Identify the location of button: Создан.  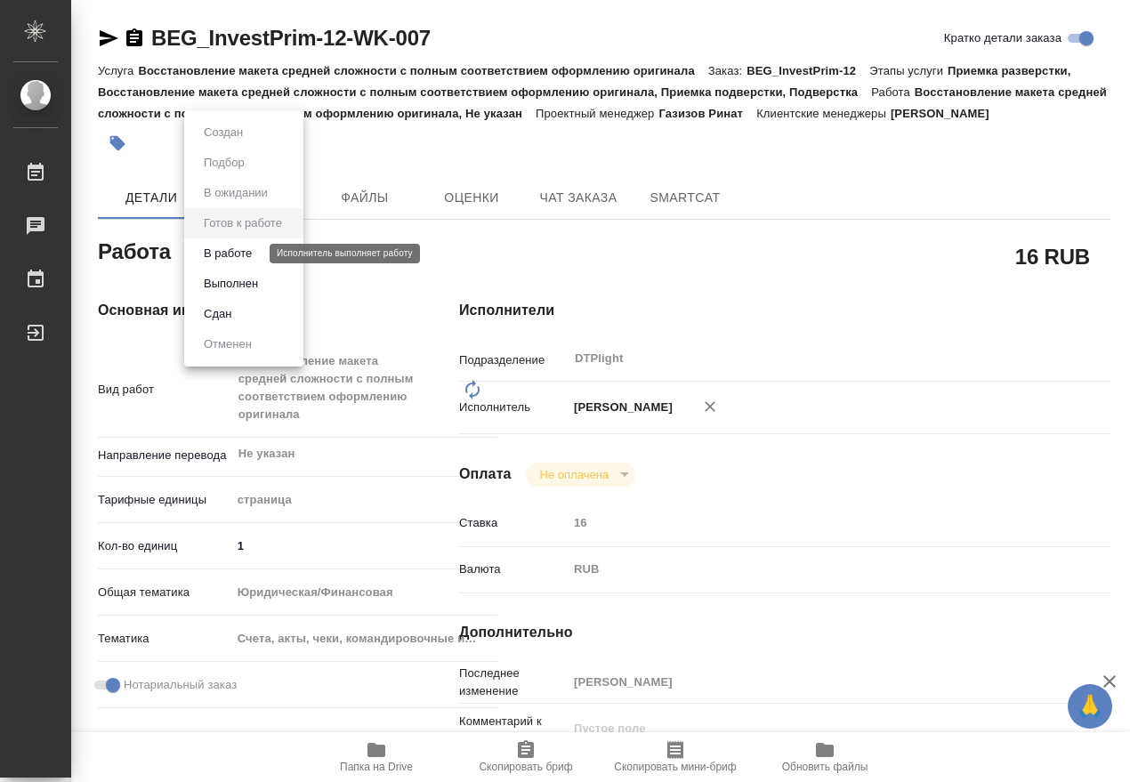
(223, 133).